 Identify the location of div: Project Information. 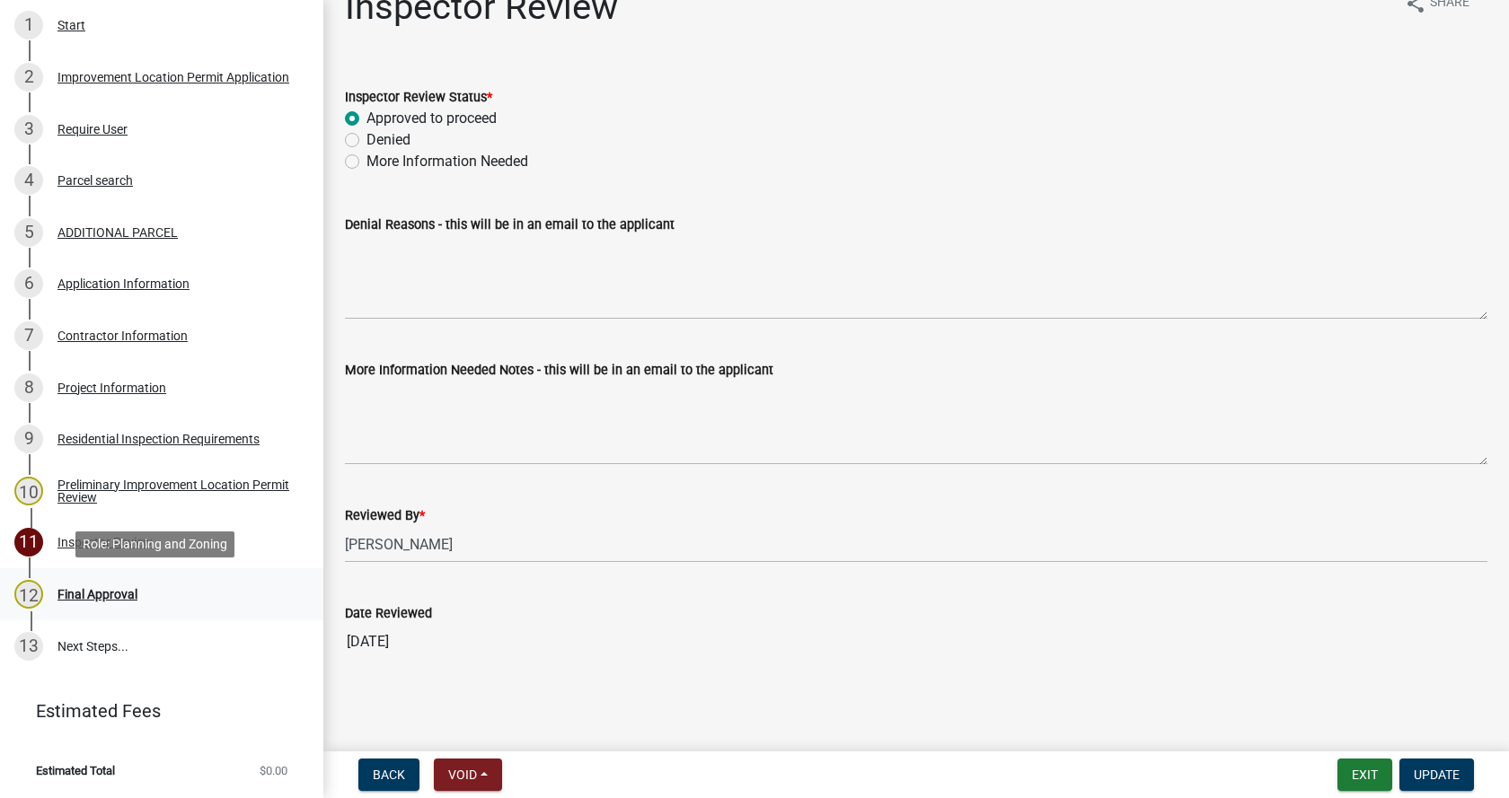
(111, 388).